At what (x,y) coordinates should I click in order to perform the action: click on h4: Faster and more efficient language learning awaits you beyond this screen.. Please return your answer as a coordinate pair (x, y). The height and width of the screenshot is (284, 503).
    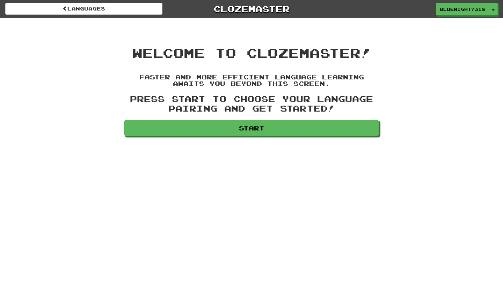
    Looking at the image, I should click on (251, 81).